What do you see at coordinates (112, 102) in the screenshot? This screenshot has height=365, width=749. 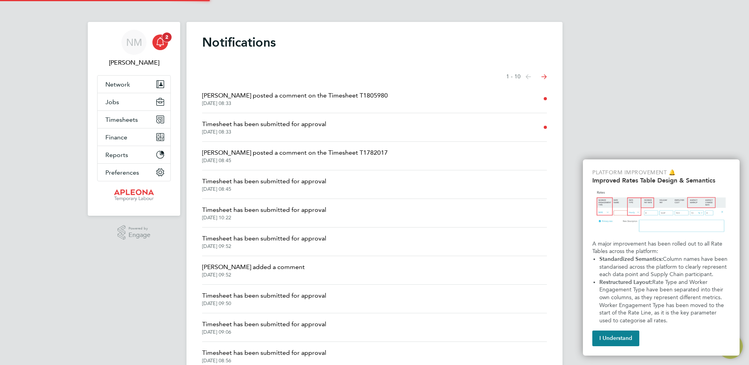 I see `span: Jobs` at bounding box center [112, 102].